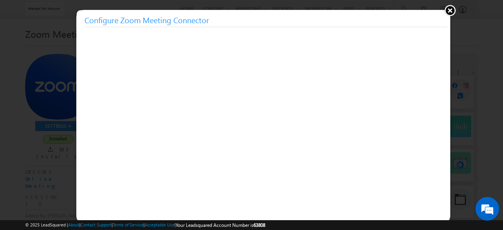 Image resolution: width=503 pixels, height=230 pixels. Describe the element at coordinates (125, 182) in the screenshot. I see `em: Start Chat` at that location.